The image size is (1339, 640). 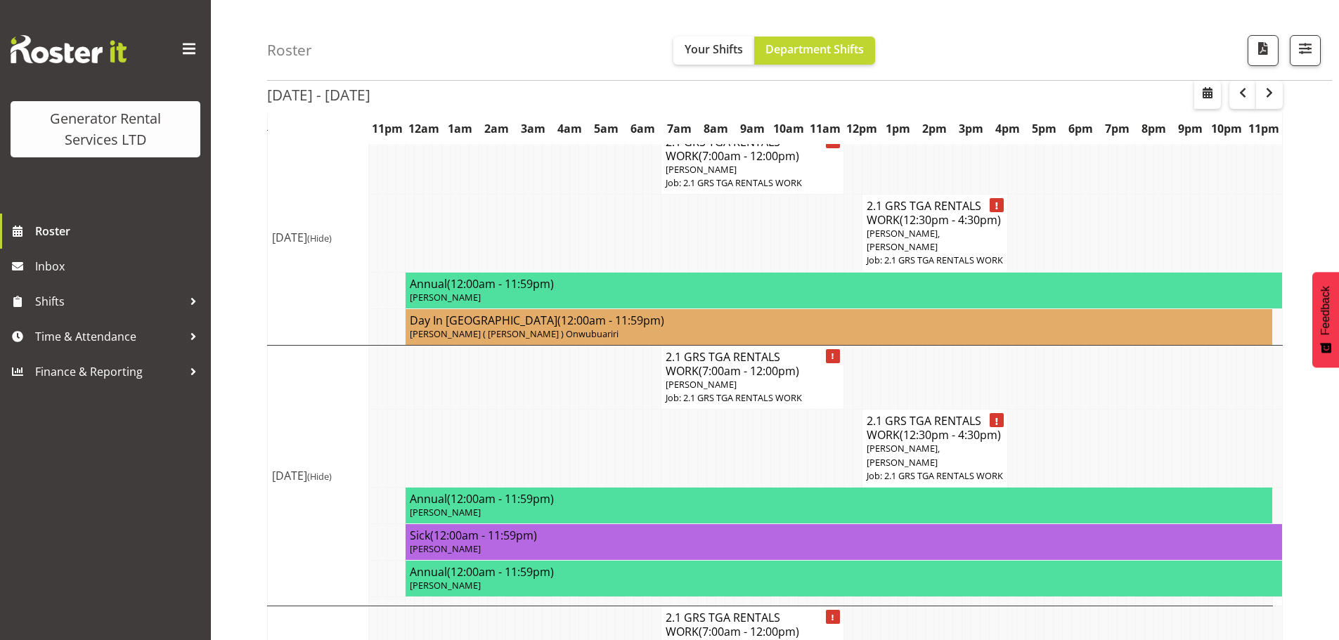 What do you see at coordinates (1045, 129) in the screenshot?
I see `th: 5pm` at bounding box center [1045, 129].